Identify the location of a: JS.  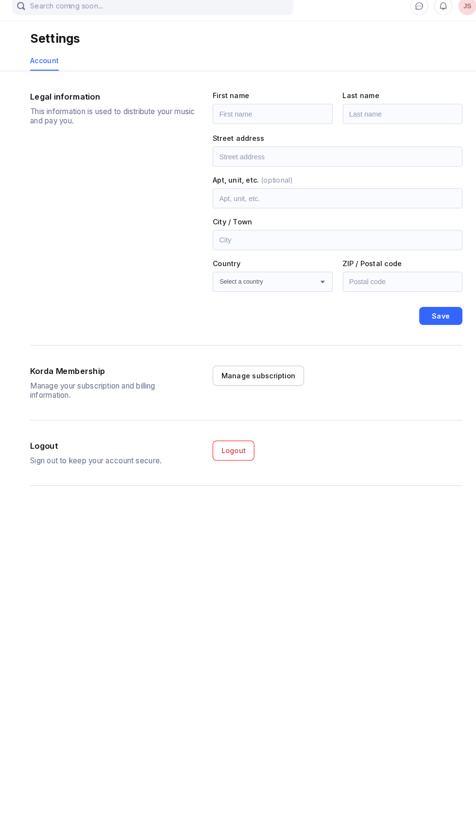
(451, 15).